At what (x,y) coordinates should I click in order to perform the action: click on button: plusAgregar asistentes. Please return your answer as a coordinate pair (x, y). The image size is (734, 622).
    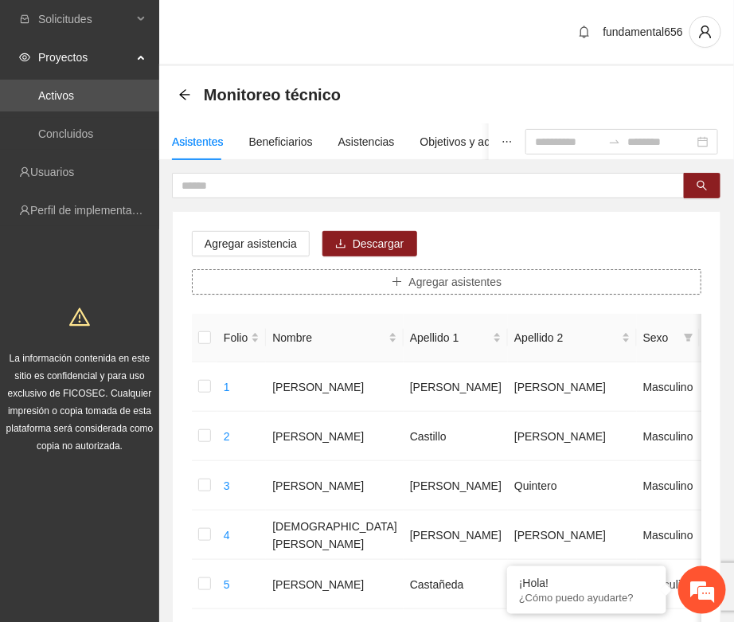
    Looking at the image, I should click on (447, 282).